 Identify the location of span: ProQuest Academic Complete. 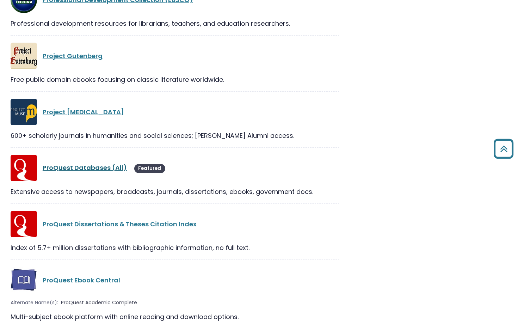
(99, 302).